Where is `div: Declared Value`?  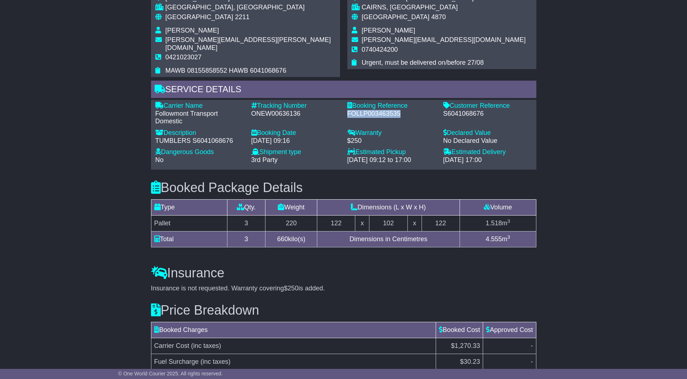
div: Declared Value is located at coordinates (487, 133).